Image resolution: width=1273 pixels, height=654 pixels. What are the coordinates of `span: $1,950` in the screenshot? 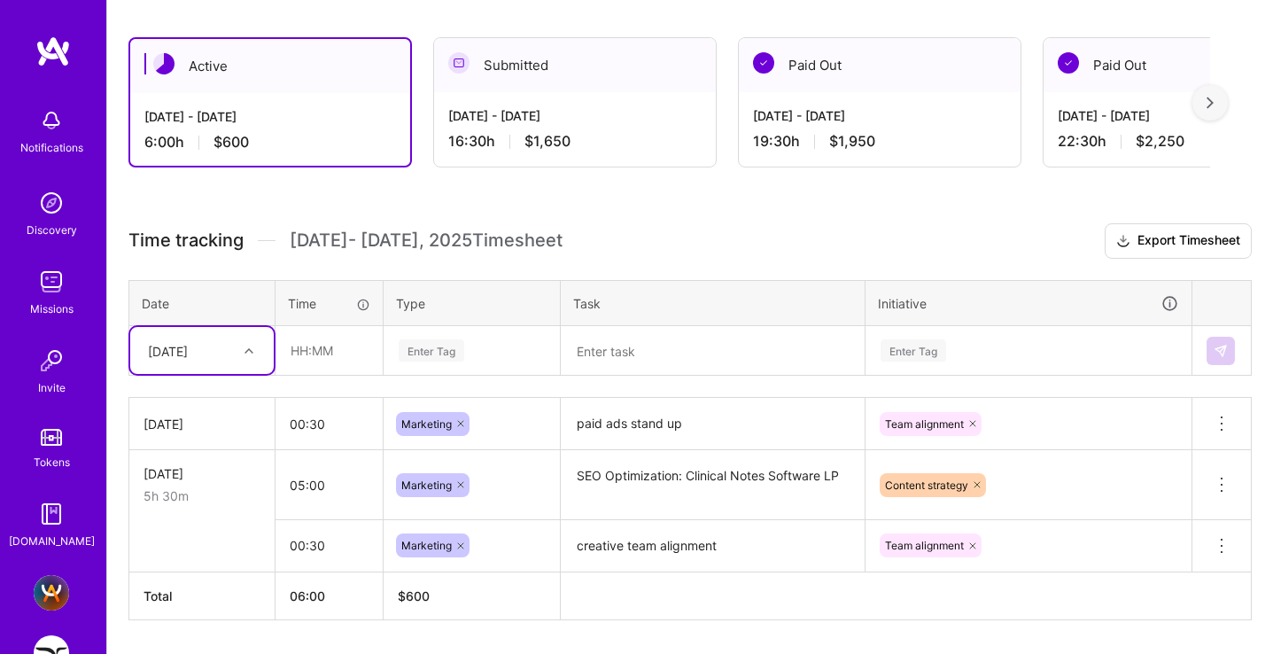 It's located at (852, 141).